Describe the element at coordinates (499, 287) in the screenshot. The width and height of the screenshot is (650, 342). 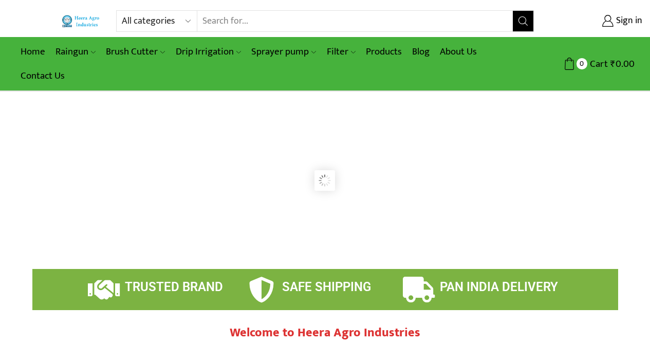
I see `span: PAN INDIA DELIVERY` at that location.